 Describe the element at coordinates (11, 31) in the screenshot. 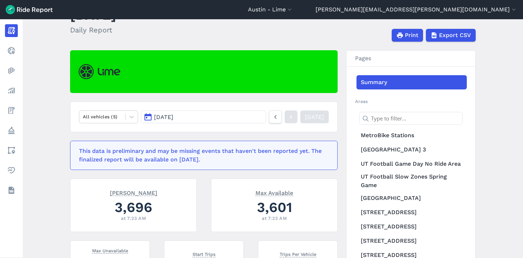

I see `a: Report` at that location.